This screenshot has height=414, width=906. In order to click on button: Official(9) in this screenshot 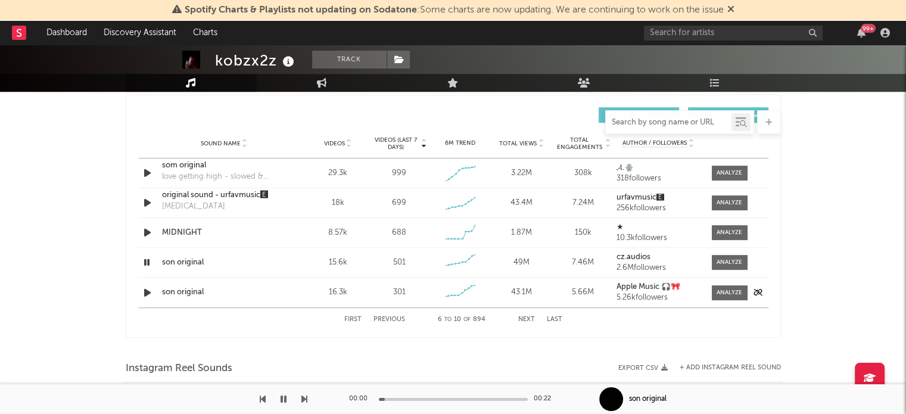, I will do `click(728, 115)`.